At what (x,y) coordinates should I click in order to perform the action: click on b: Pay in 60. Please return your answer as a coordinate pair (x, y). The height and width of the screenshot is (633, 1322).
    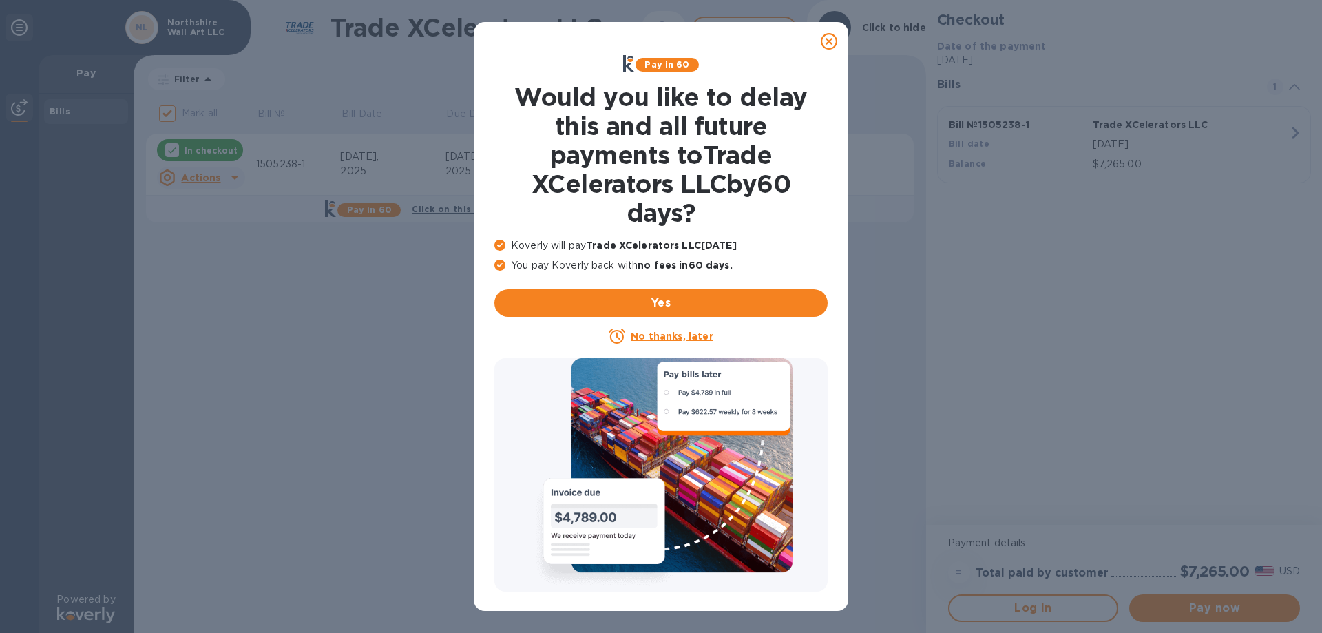
    Looking at the image, I should click on (667, 64).